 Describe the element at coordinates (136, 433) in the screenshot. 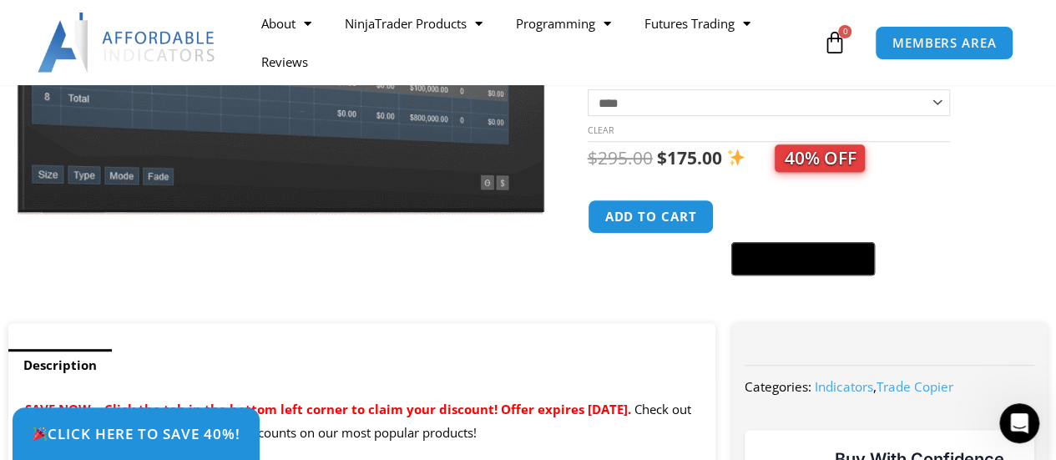

I see `a: 🎉Click Here to save 40%!` at that location.